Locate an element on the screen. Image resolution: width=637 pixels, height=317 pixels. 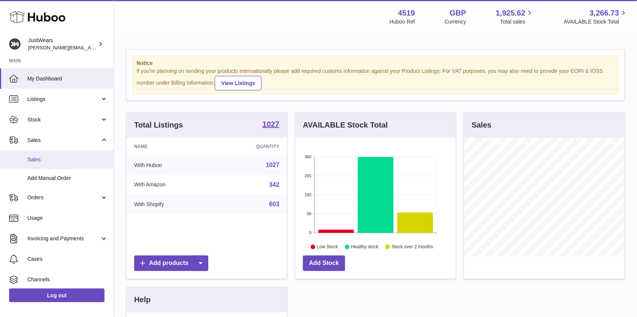
div: JustWears is located at coordinates (62, 44).